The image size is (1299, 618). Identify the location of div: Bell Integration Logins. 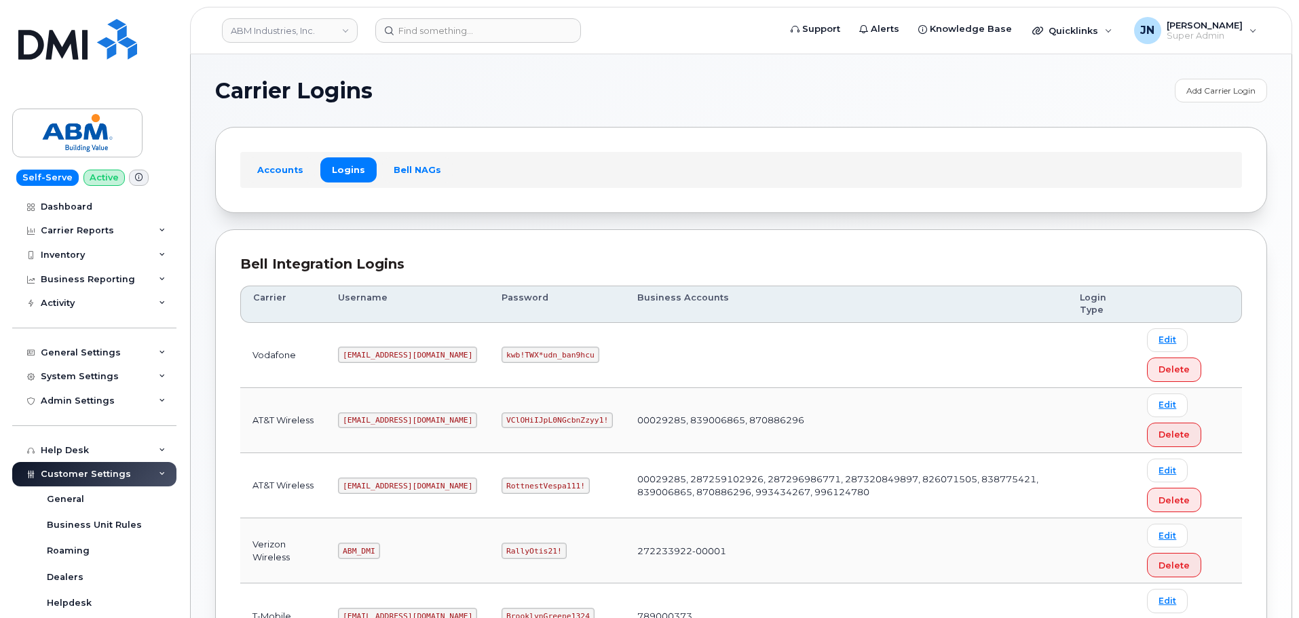
(741, 264).